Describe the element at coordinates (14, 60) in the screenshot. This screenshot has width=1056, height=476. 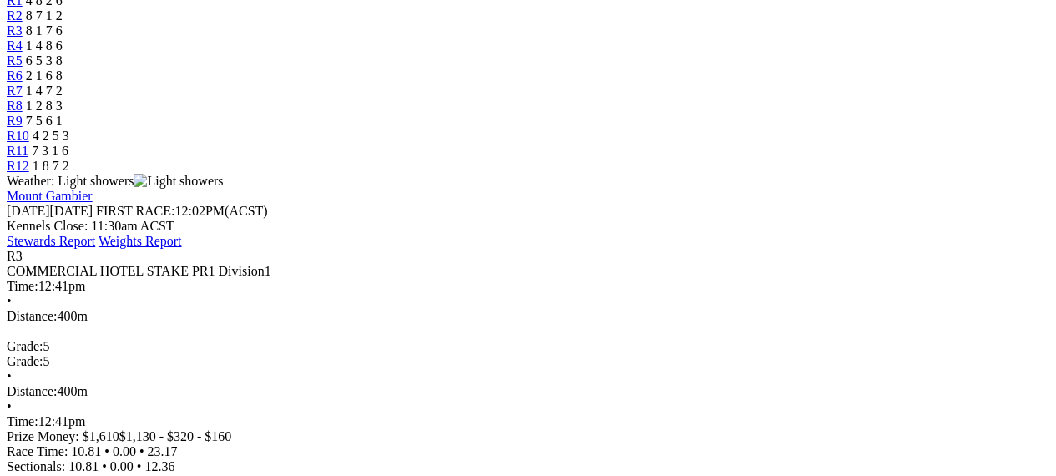
I see `span: R5` at that location.